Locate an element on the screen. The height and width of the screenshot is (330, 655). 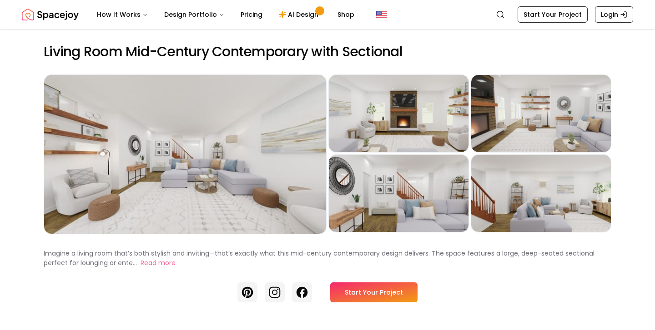
img: United States is located at coordinates (381, 15).